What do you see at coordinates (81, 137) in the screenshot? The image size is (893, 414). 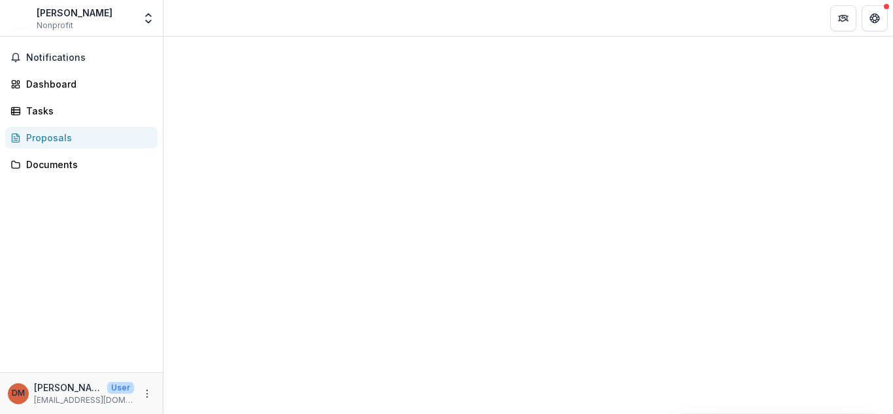 I see `a: Proposals` at bounding box center [81, 137].